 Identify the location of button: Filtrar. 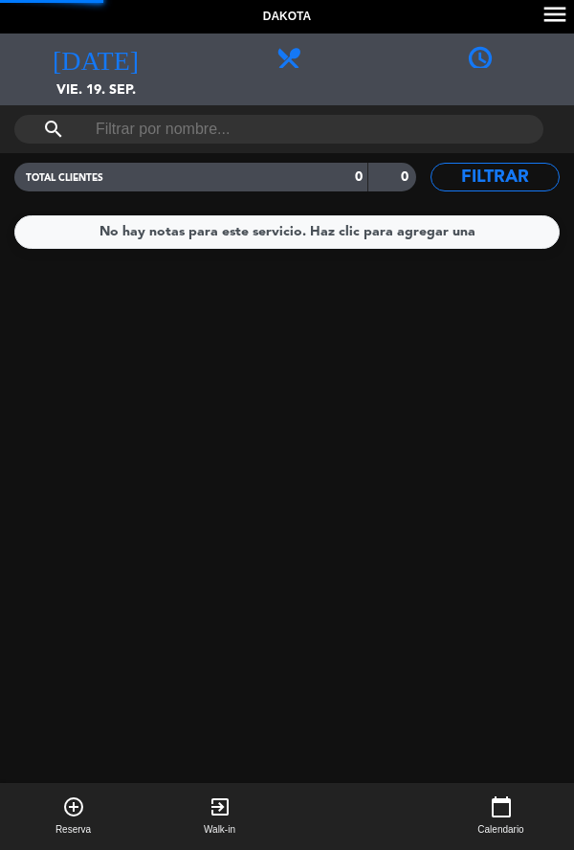
(495, 177).